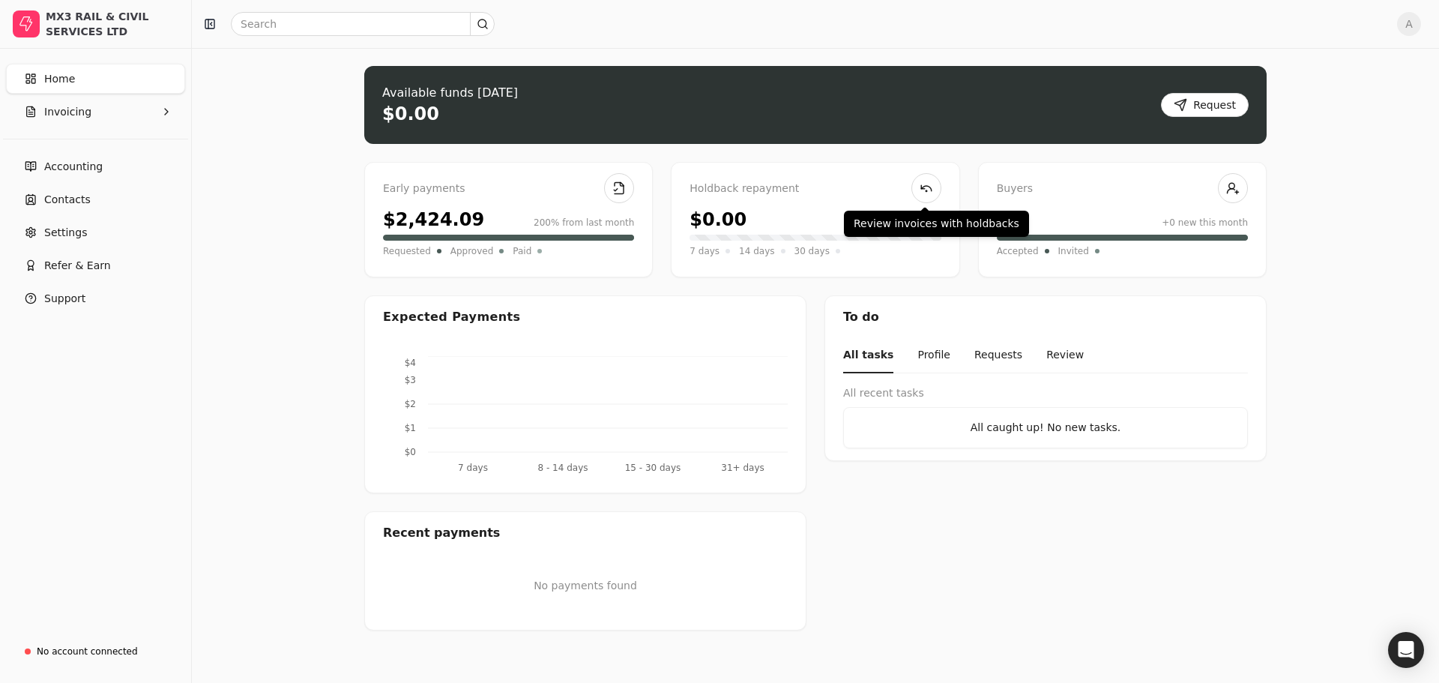 This screenshot has width=1439, height=683. What do you see at coordinates (95, 652) in the screenshot?
I see `a: No account connected` at bounding box center [95, 652].